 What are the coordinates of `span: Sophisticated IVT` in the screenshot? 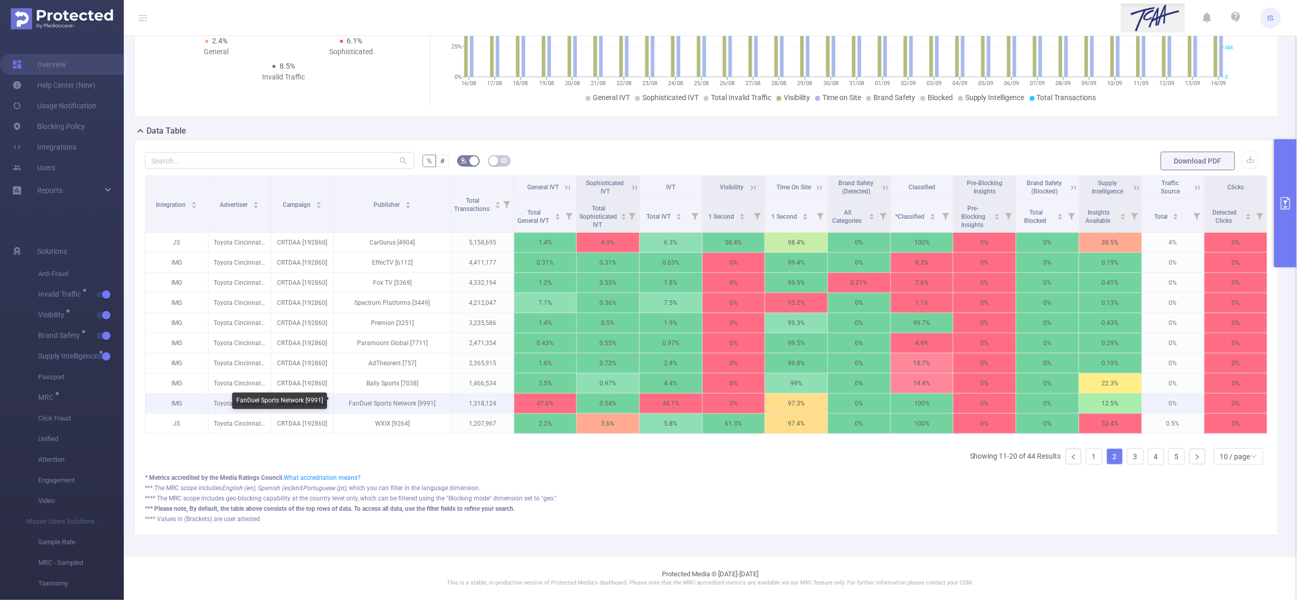 It's located at (670, 98).